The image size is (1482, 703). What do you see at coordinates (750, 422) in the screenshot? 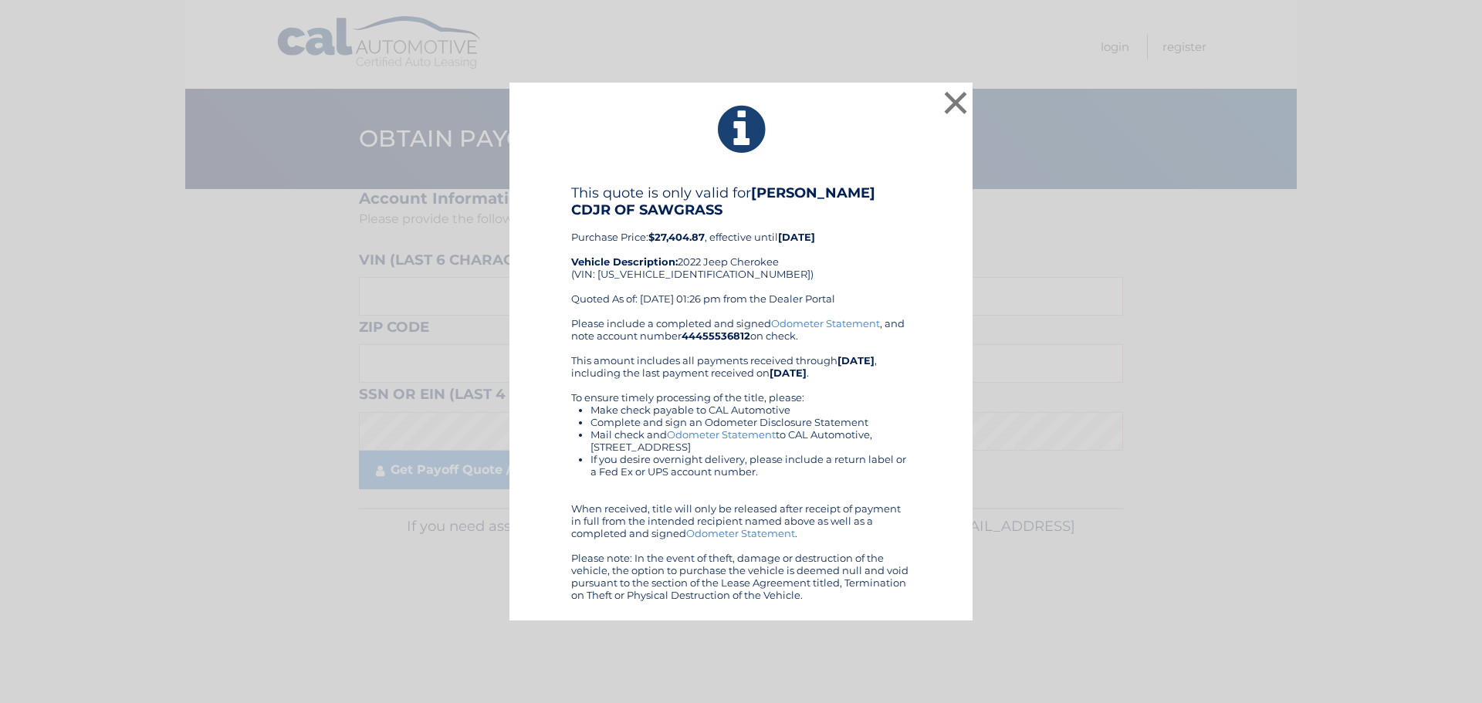
I see `li: Complete and sign an Odometer Disclosure Statement` at bounding box center [750, 422].